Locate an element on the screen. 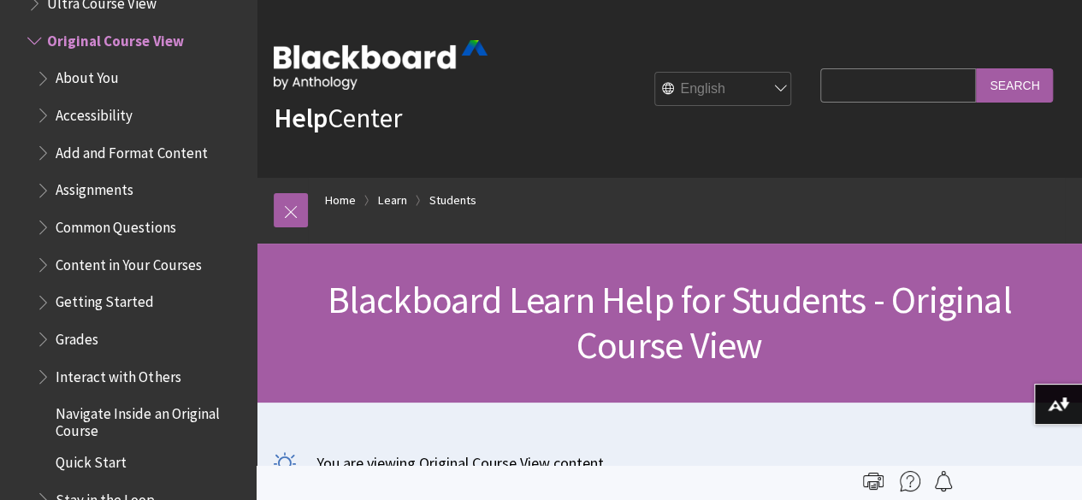 This screenshot has height=500, width=1082. span: Accessibility is located at coordinates (94, 112).